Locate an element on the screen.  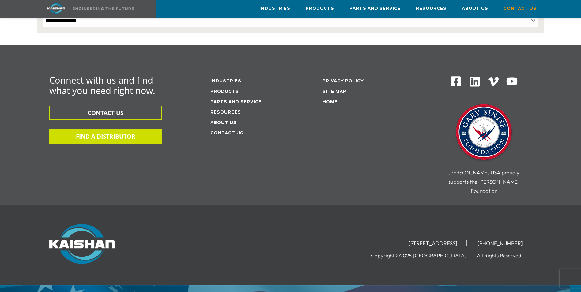
img: Linkedin is located at coordinates (475, 81).